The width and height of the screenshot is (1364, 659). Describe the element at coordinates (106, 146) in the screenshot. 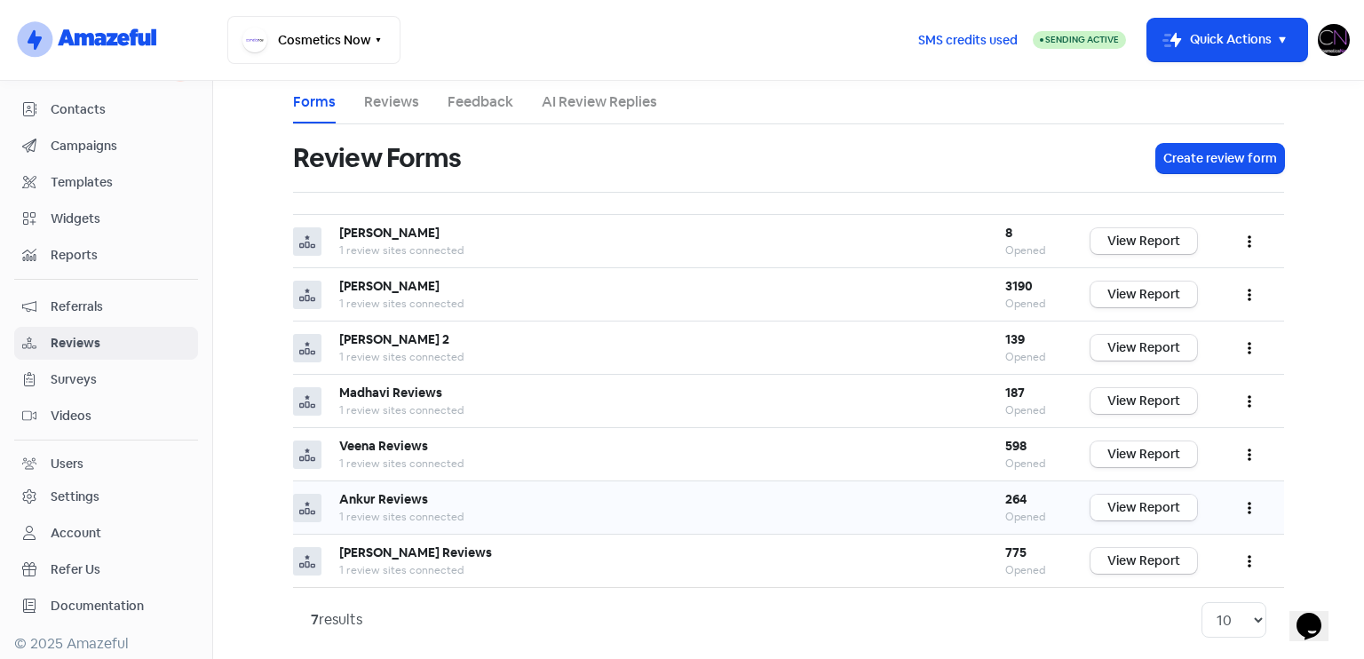

I see `a: Campaigns` at that location.